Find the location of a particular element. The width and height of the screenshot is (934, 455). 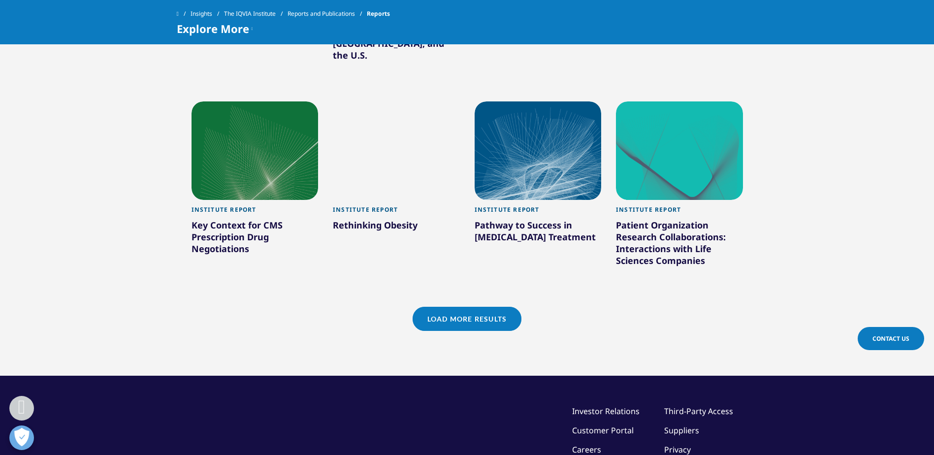

a: Insights is located at coordinates (207, 14).